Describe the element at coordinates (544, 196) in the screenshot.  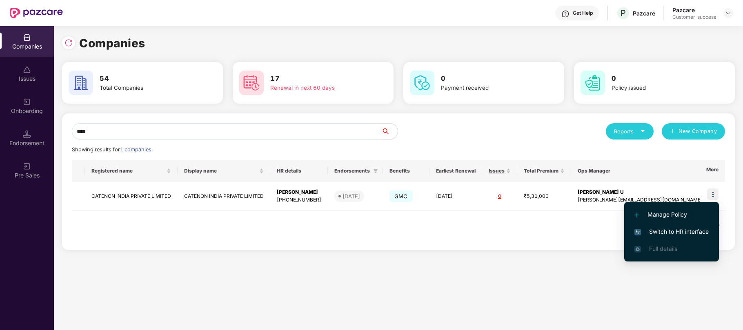
I see `div: ₹5,31,000` at that location.